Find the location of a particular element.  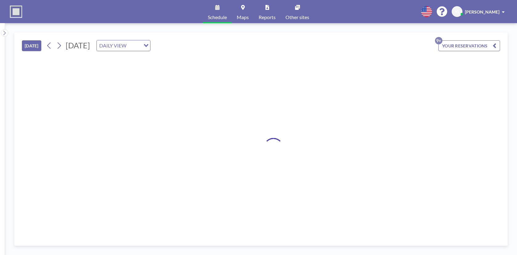

span: DAILY VIEW is located at coordinates (113, 46).